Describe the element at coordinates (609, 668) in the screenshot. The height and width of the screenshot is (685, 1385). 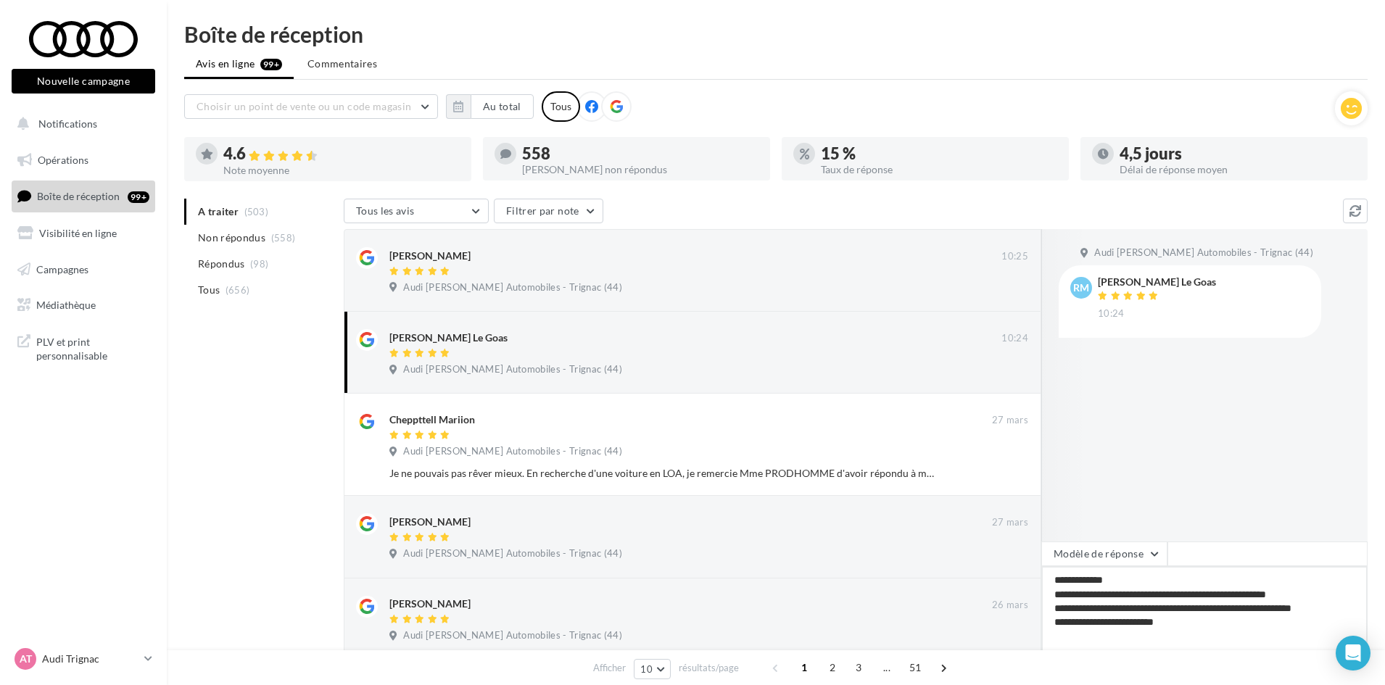
I see `span: Afficher` at that location.